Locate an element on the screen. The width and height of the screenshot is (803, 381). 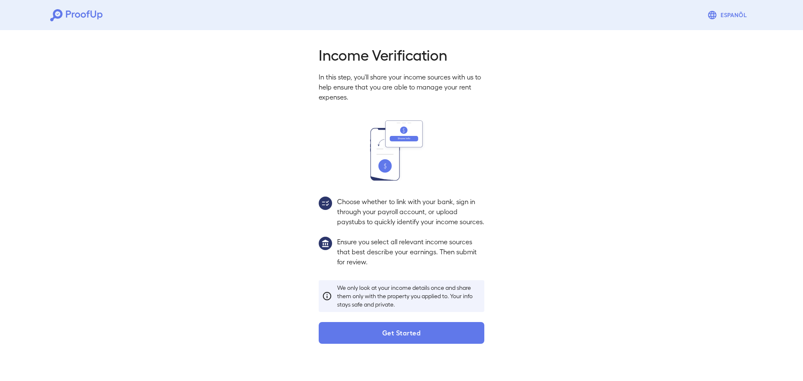
img: group1.svg is located at coordinates (325, 243).